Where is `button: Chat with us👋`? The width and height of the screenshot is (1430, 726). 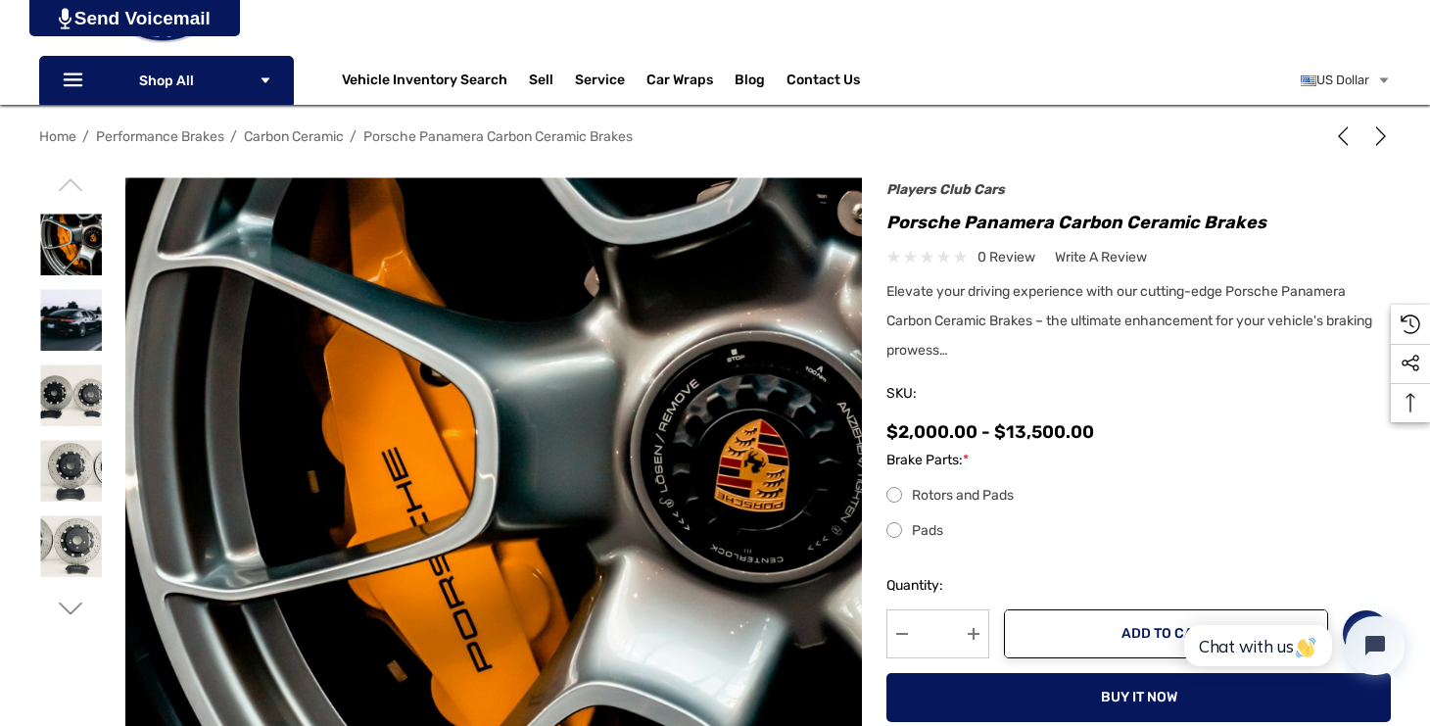 button: Chat with us👋 is located at coordinates (95, 46).